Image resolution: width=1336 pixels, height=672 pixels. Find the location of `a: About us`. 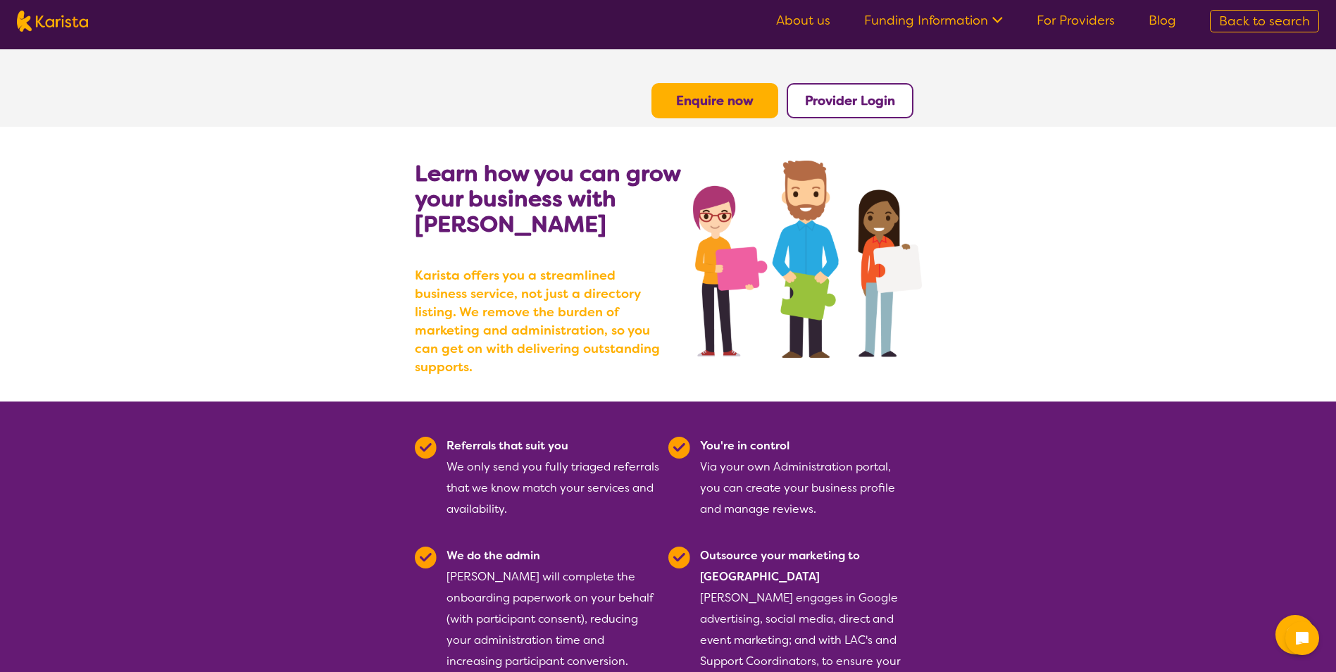

a: About us is located at coordinates (803, 20).